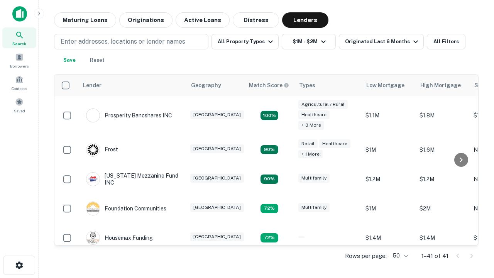 The width and height of the screenshot is (494, 278). I want to click on p: Enter addresses, locations or lender names, so click(123, 42).